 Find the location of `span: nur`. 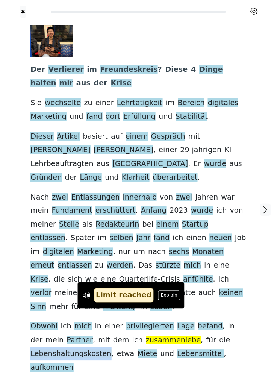

span: nur is located at coordinates (124, 252).